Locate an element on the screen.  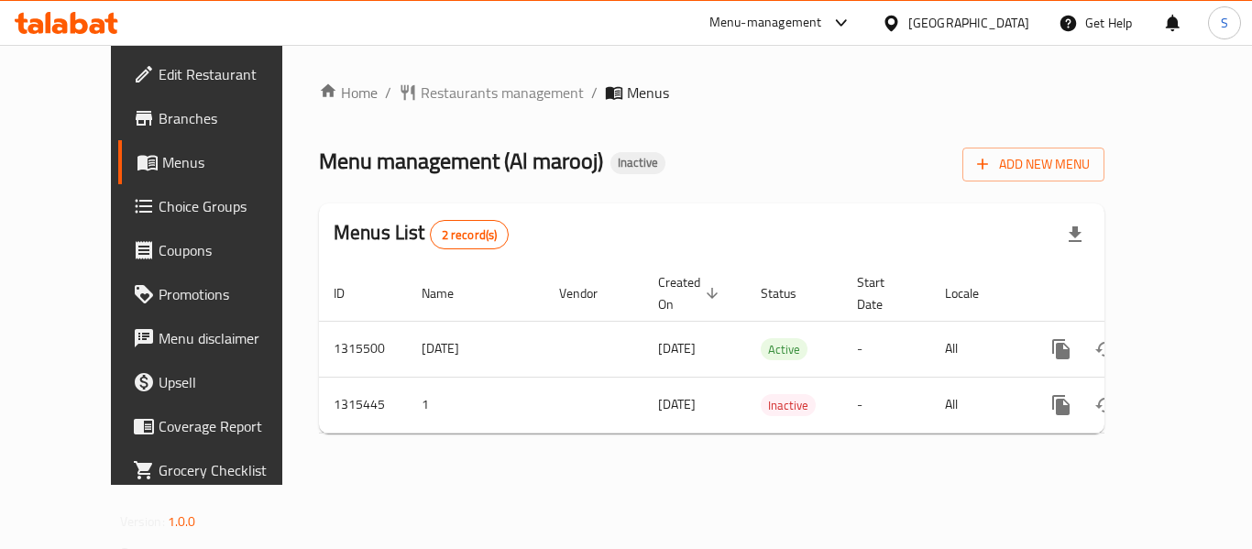
span: Locale is located at coordinates (973, 293).